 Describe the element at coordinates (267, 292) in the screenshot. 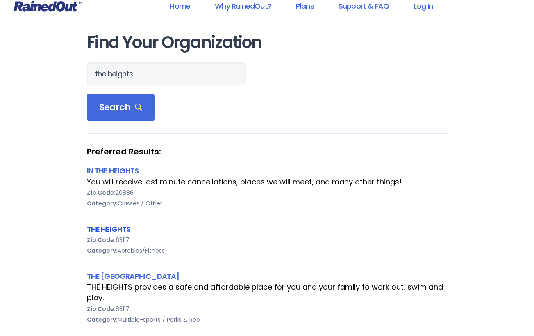

I see `div: THE HEIGHTS provides a safe and affordable place for you and your family to work out, swim and play.` at that location.